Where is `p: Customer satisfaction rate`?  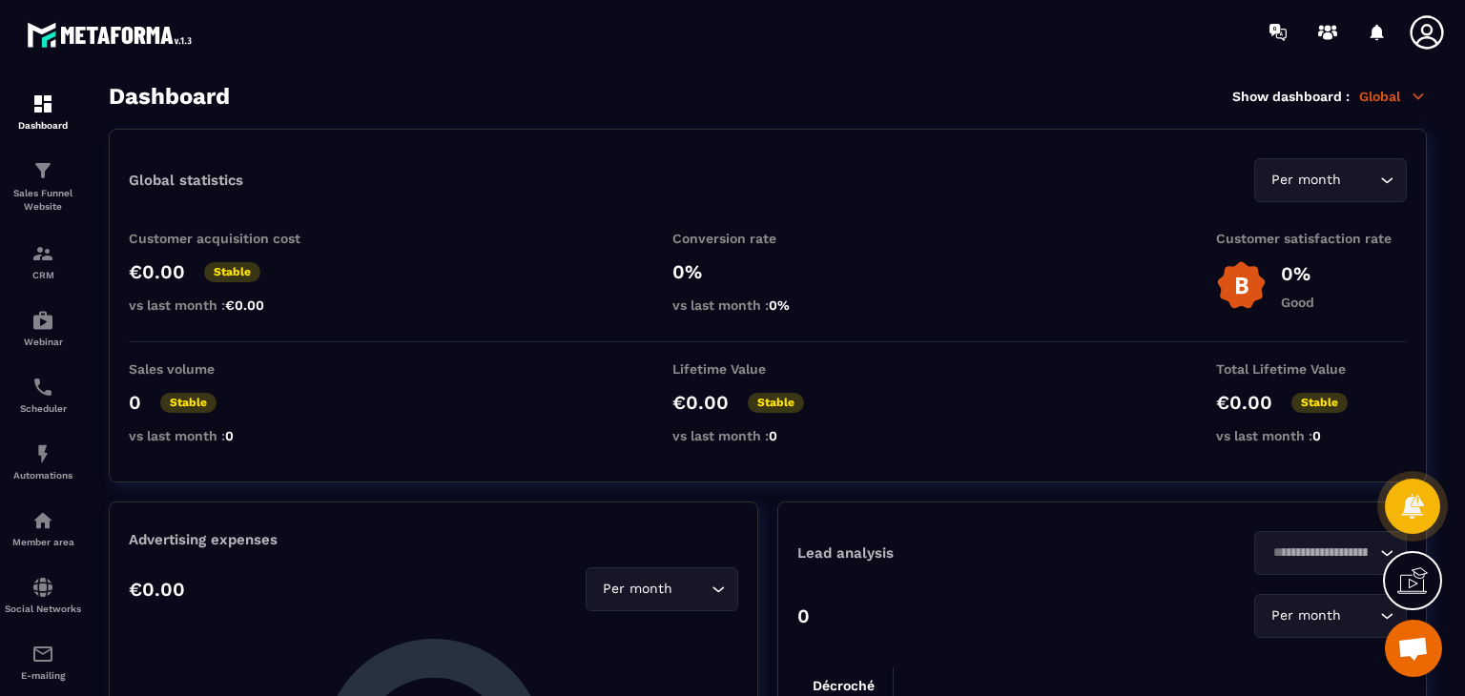 p: Customer satisfaction rate is located at coordinates (1311, 238).